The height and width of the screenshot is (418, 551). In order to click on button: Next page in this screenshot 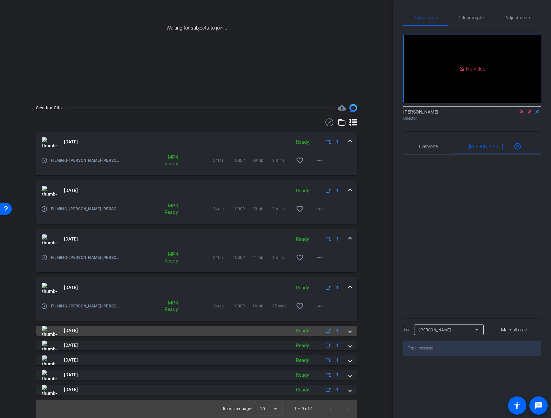, I will do `click(347, 409)`.